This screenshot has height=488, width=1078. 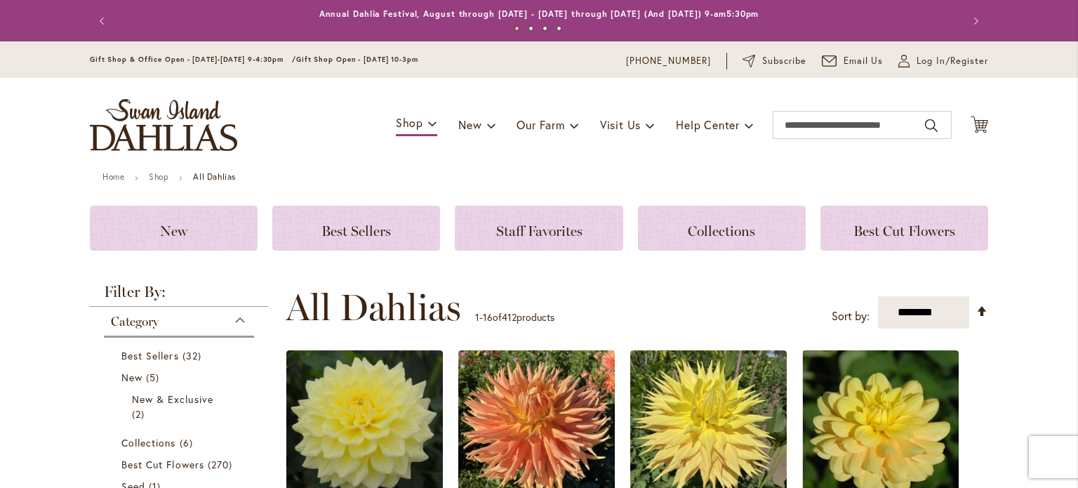 What do you see at coordinates (173, 399) in the screenshot?
I see `span: New & Exclusive` at bounding box center [173, 399].